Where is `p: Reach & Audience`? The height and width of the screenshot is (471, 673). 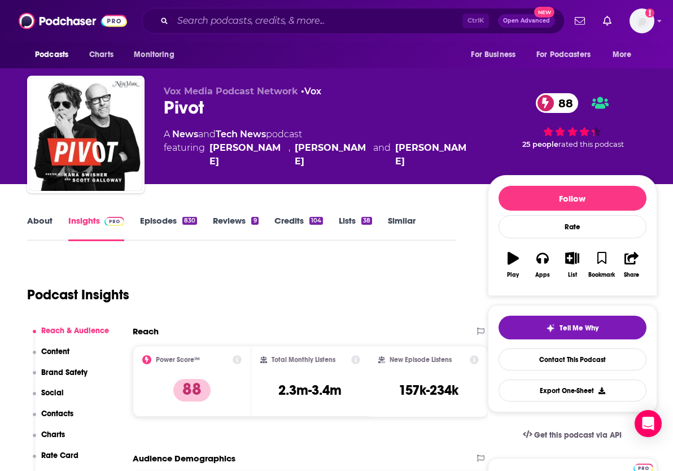 p: Reach & Audience is located at coordinates (75, 330).